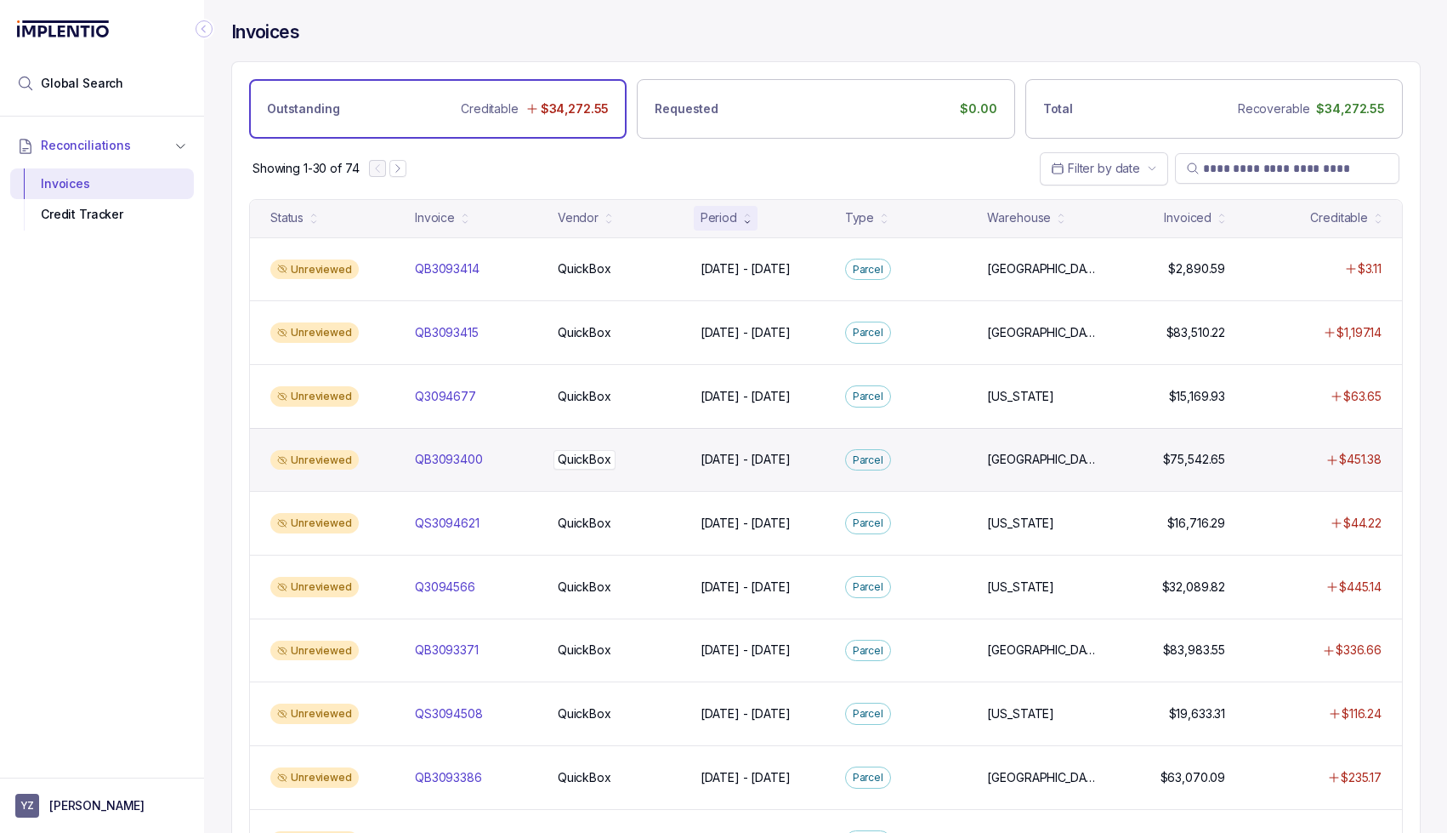 This screenshot has height=833, width=1447. What do you see at coordinates (102, 199) in the screenshot?
I see `div: Reconciliations` at bounding box center [102, 199].